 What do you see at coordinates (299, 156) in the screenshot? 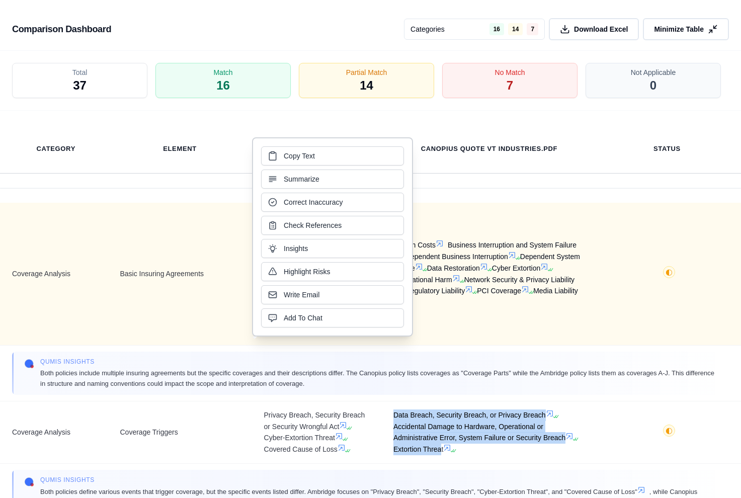
I see `span: Copy Text` at bounding box center [299, 156].